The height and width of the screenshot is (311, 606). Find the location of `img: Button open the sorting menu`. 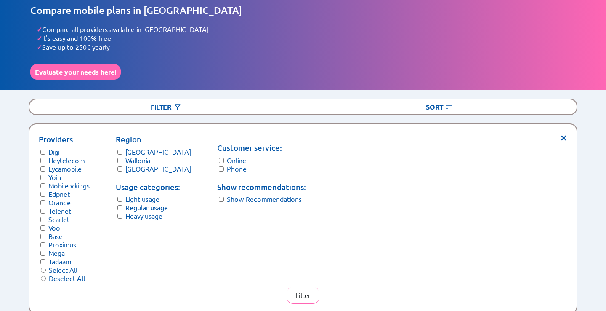

img: Button open the sorting menu is located at coordinates (449, 107).